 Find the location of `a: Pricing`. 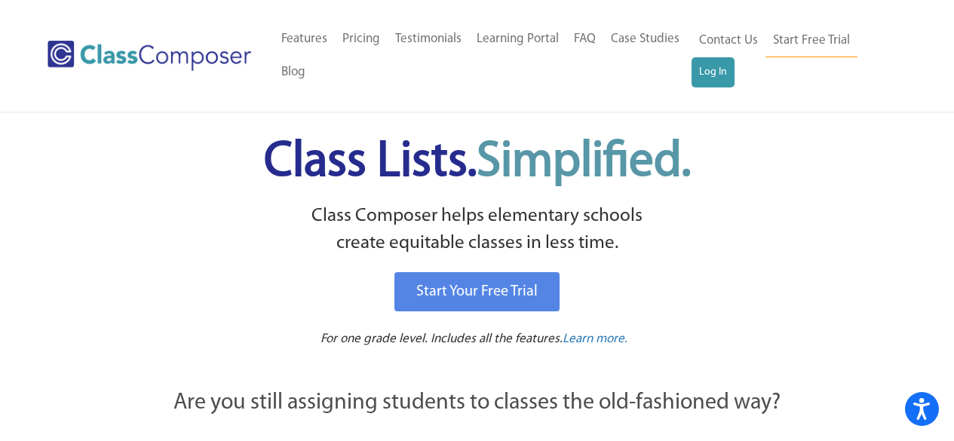

a: Pricing is located at coordinates (361, 39).